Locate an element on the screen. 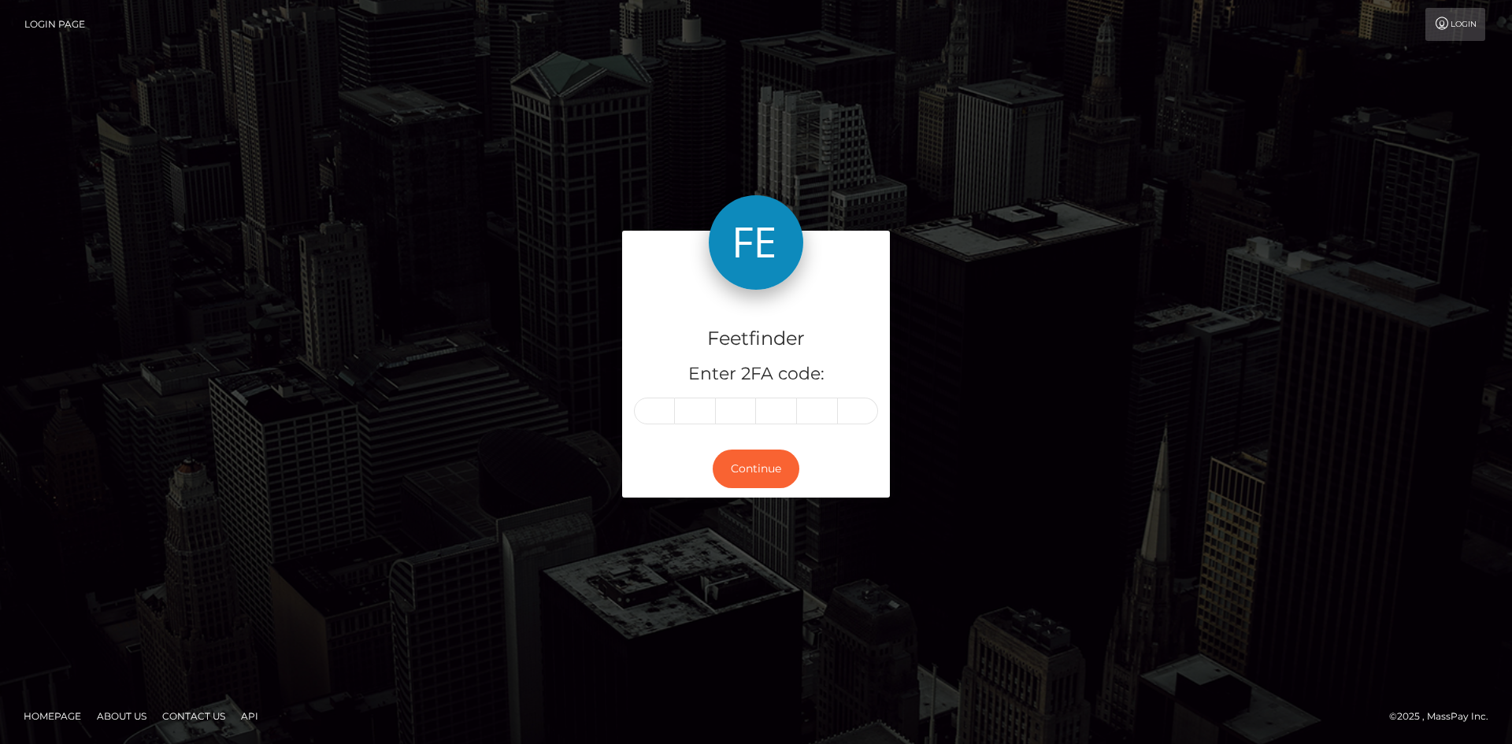 This screenshot has height=744, width=1512. a: About Us is located at coordinates (121, 716).